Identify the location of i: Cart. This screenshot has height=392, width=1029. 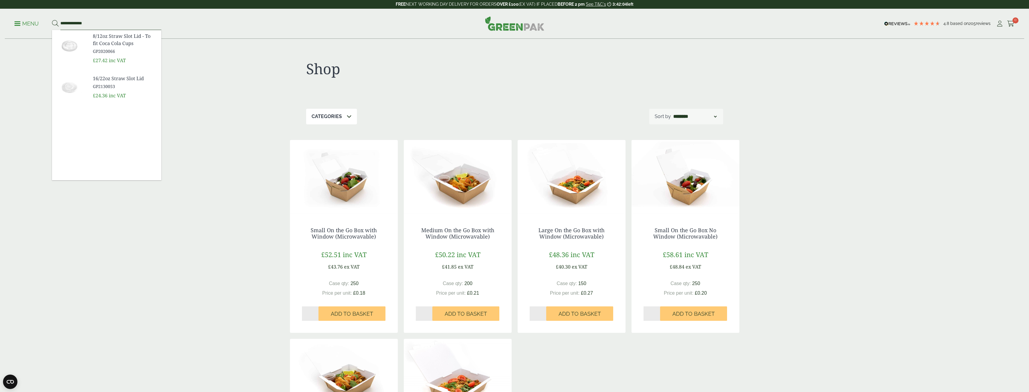
(1010, 24).